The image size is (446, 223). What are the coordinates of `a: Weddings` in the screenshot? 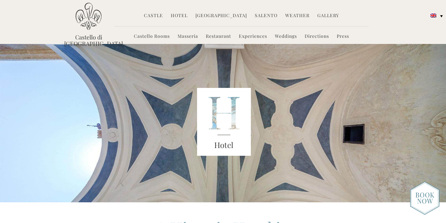 It's located at (286, 37).